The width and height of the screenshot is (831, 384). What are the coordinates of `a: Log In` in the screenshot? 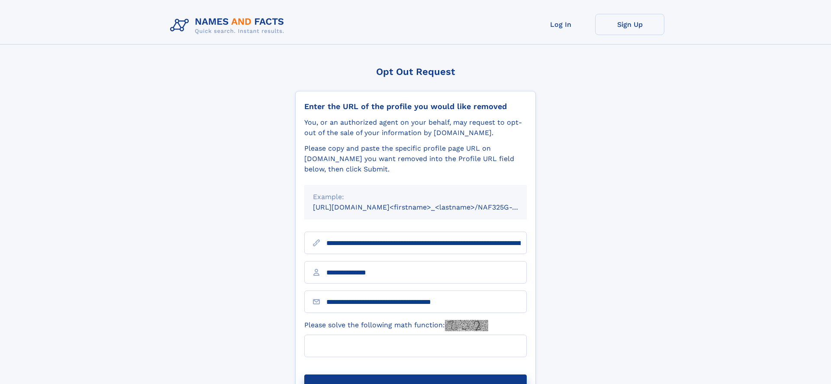 It's located at (561, 24).